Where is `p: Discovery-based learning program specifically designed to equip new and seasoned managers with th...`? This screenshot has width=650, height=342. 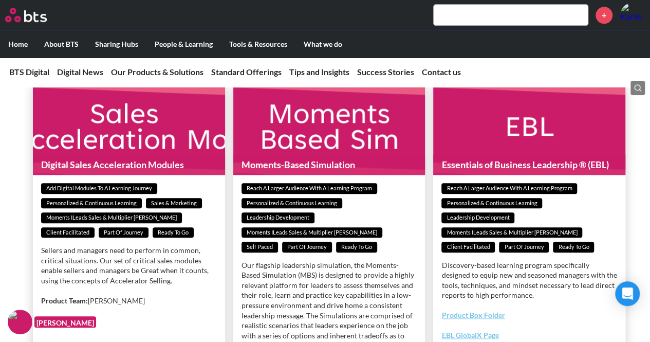 p: Discovery-based learning program specifically designed to equip new and seasoned managers with th... is located at coordinates (529, 280).